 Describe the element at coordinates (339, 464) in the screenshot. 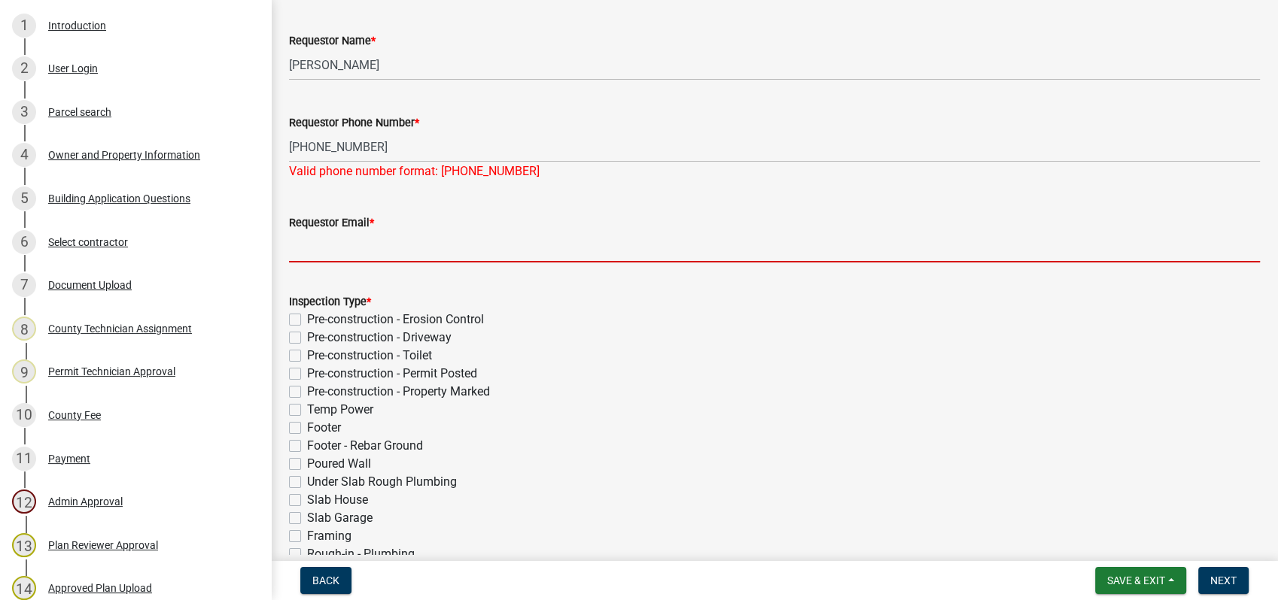

I see `label: Poured Wall` at that location.